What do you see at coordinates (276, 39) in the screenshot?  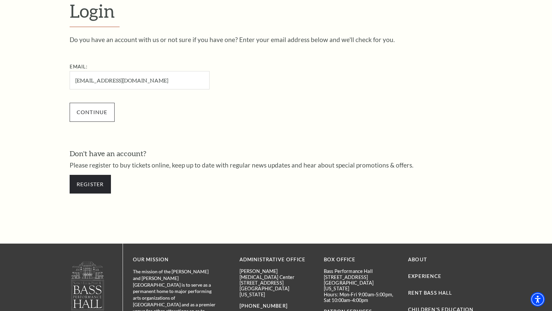 I see `p: Do you have an account with us or not sure if you have one? Enter your email address below and we...` at bounding box center [276, 39].